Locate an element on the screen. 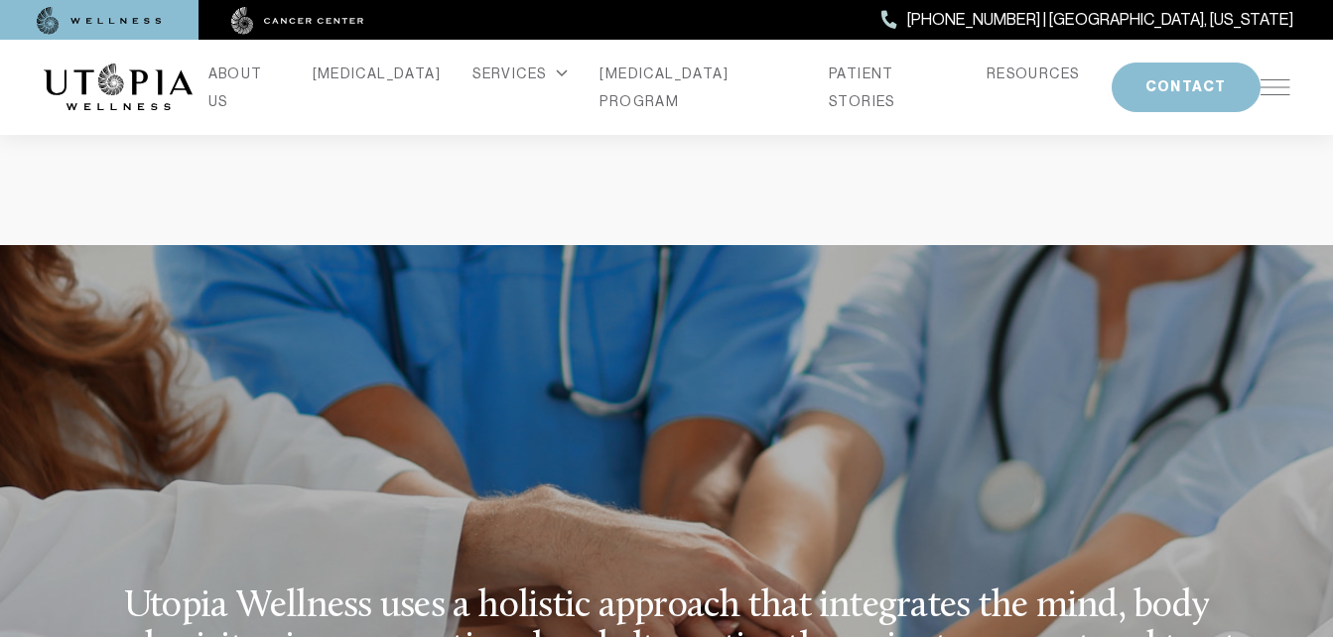  img: wellness is located at coordinates (99, 21).